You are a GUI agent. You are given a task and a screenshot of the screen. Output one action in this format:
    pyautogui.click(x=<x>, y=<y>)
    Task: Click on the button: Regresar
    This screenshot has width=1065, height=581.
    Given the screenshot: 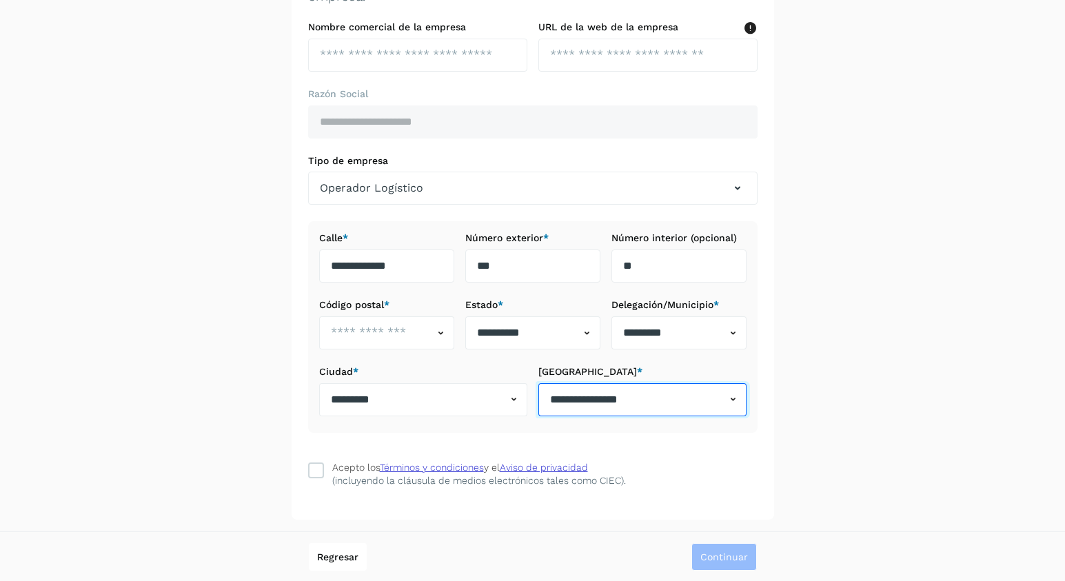 What is the action you would take?
    pyautogui.click(x=338, y=557)
    